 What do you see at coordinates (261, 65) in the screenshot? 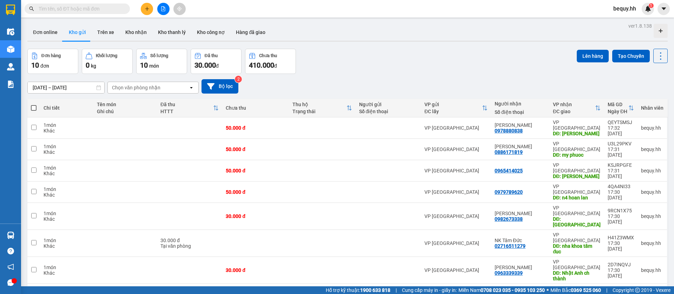
I see `span: 410.000` at bounding box center [261, 65].